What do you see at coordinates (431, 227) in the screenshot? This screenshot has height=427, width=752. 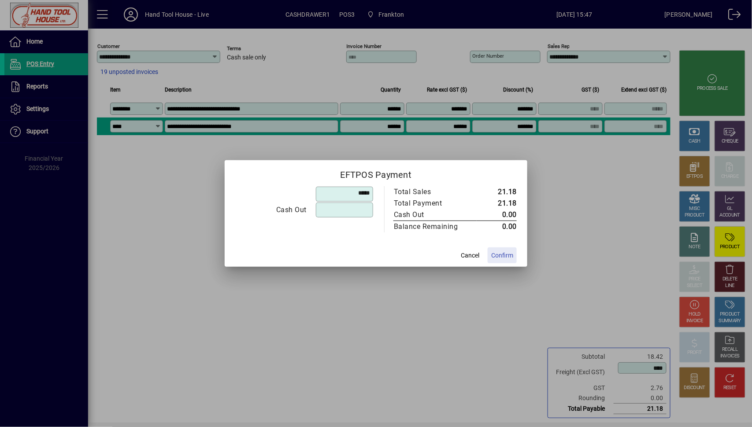 I see `div: Balance Remaining` at bounding box center [431, 227].